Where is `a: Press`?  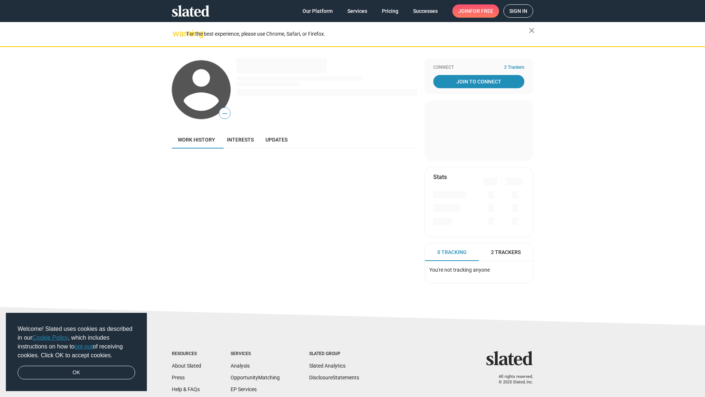
a: Press is located at coordinates (178, 377).